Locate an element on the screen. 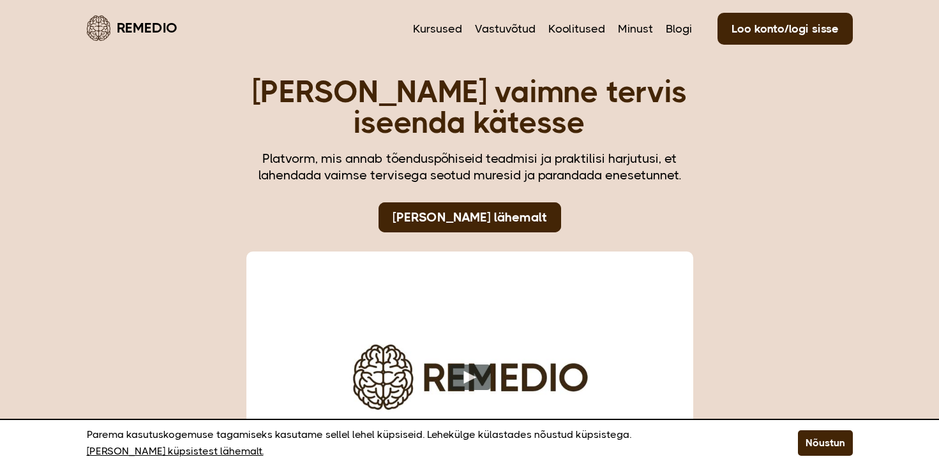  button: Nõustun is located at coordinates (826, 443).